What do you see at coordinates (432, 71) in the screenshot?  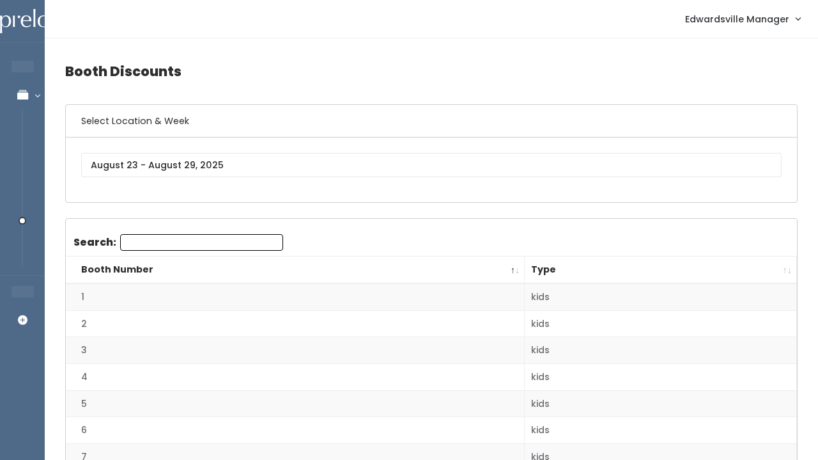 I see `h4: Booth Discounts` at bounding box center [432, 71].